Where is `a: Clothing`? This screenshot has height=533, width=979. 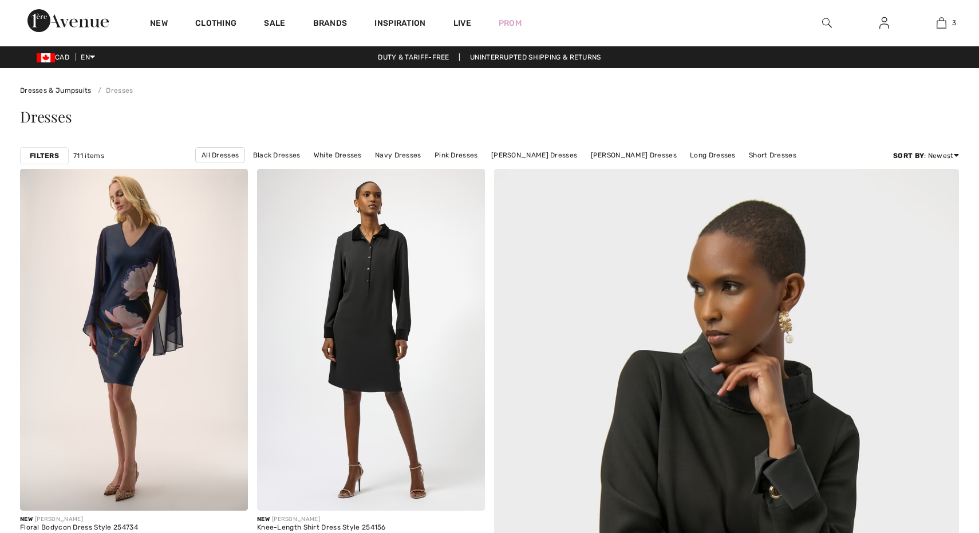 a: Clothing is located at coordinates (216, 24).